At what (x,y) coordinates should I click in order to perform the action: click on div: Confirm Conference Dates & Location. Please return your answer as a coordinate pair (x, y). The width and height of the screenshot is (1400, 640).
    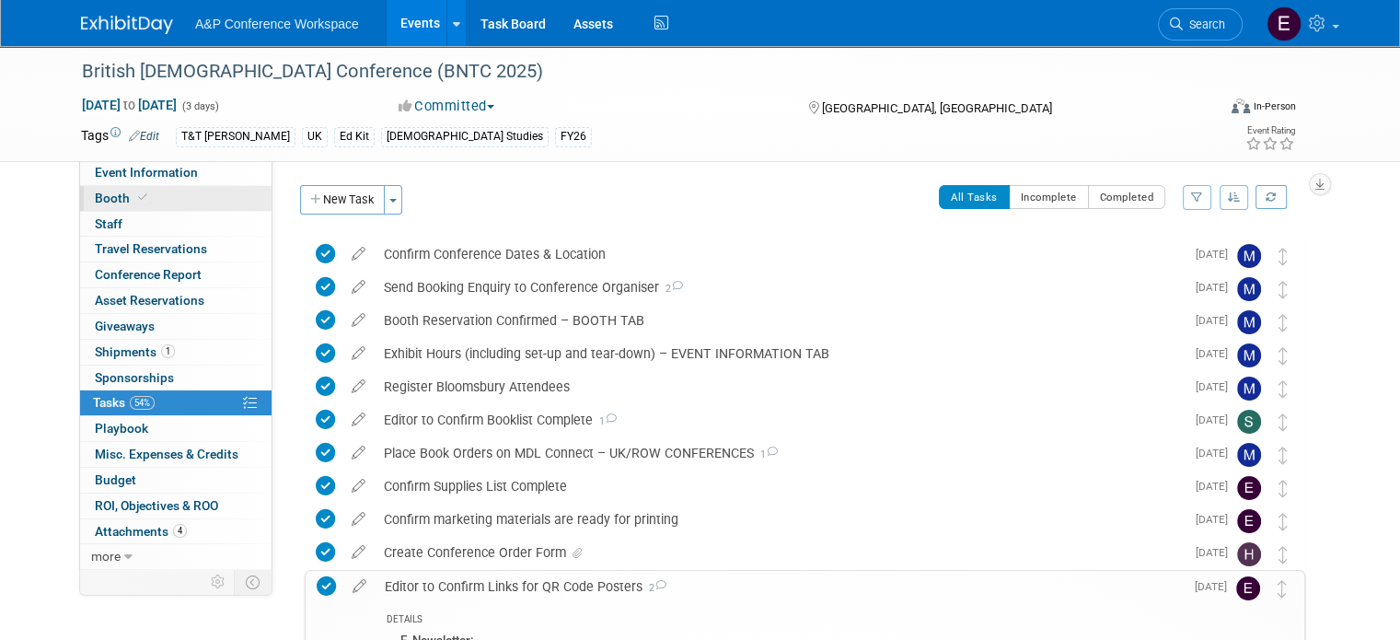
    Looking at the image, I should click on (780, 254).